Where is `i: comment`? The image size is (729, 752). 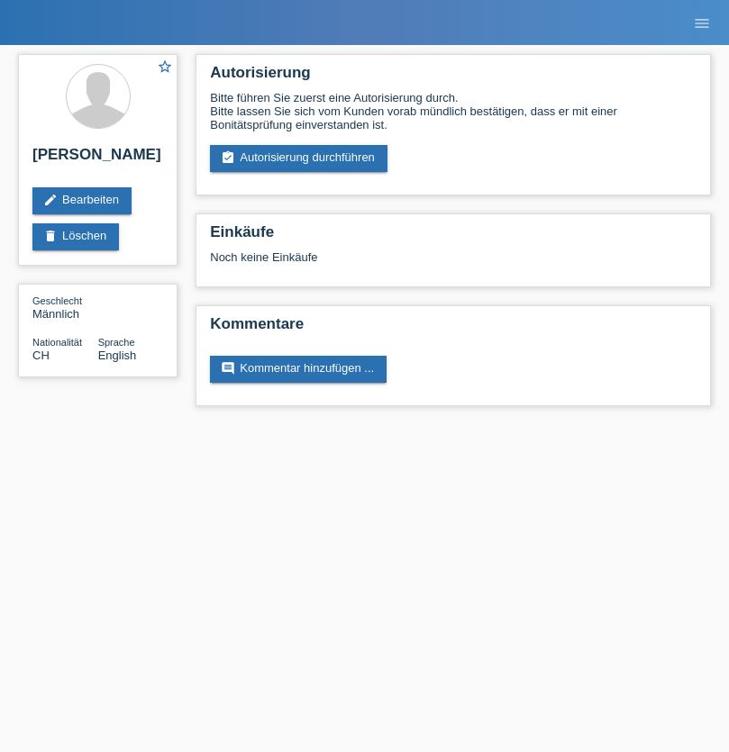 i: comment is located at coordinates (228, 368).